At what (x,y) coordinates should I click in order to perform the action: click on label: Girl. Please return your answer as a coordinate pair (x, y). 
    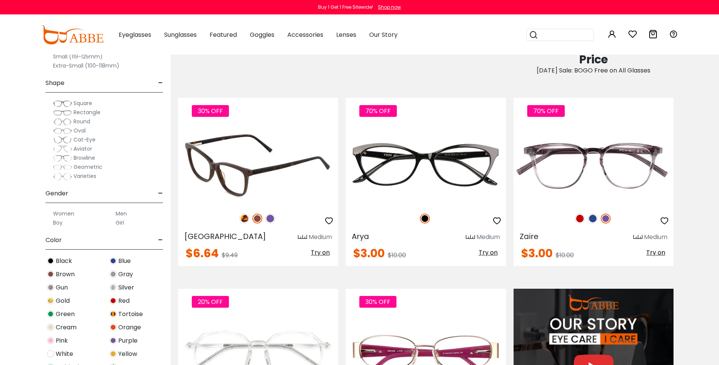
    Looking at the image, I should click on (120, 223).